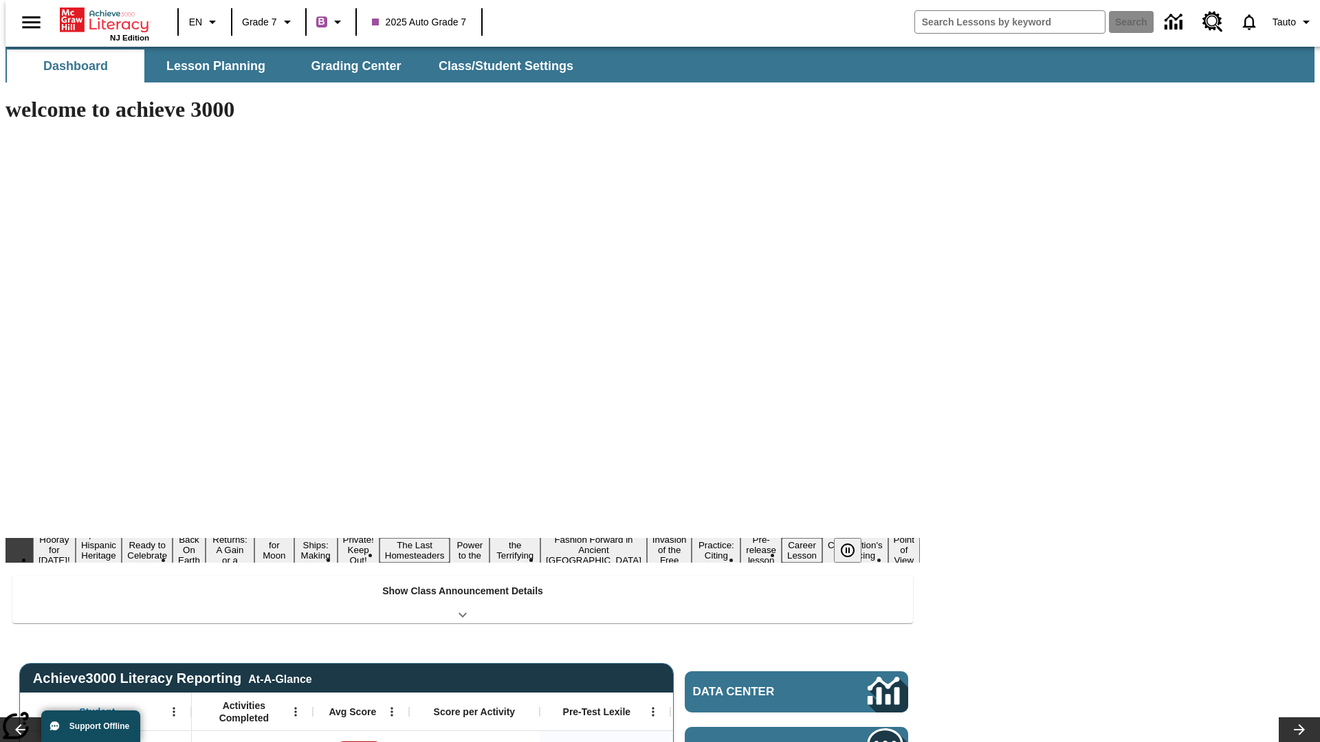  I want to click on span: EN, so click(195, 22).